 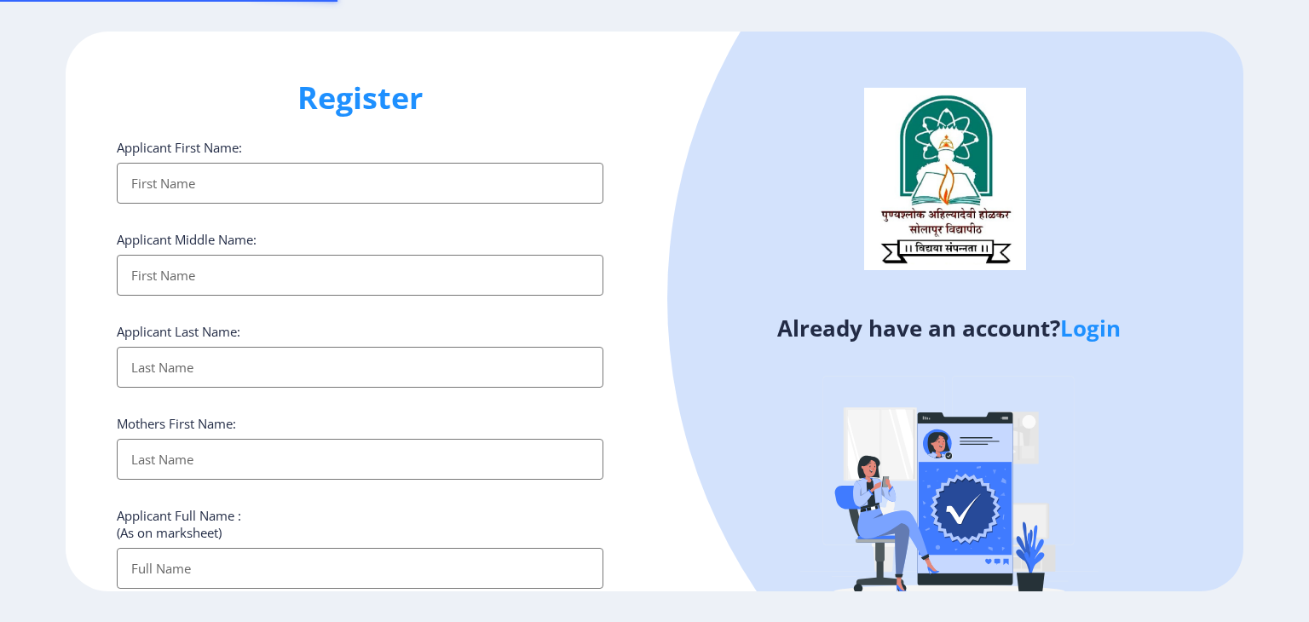 What do you see at coordinates (360, 569) in the screenshot?
I see `input: Full Name` at bounding box center [360, 569].